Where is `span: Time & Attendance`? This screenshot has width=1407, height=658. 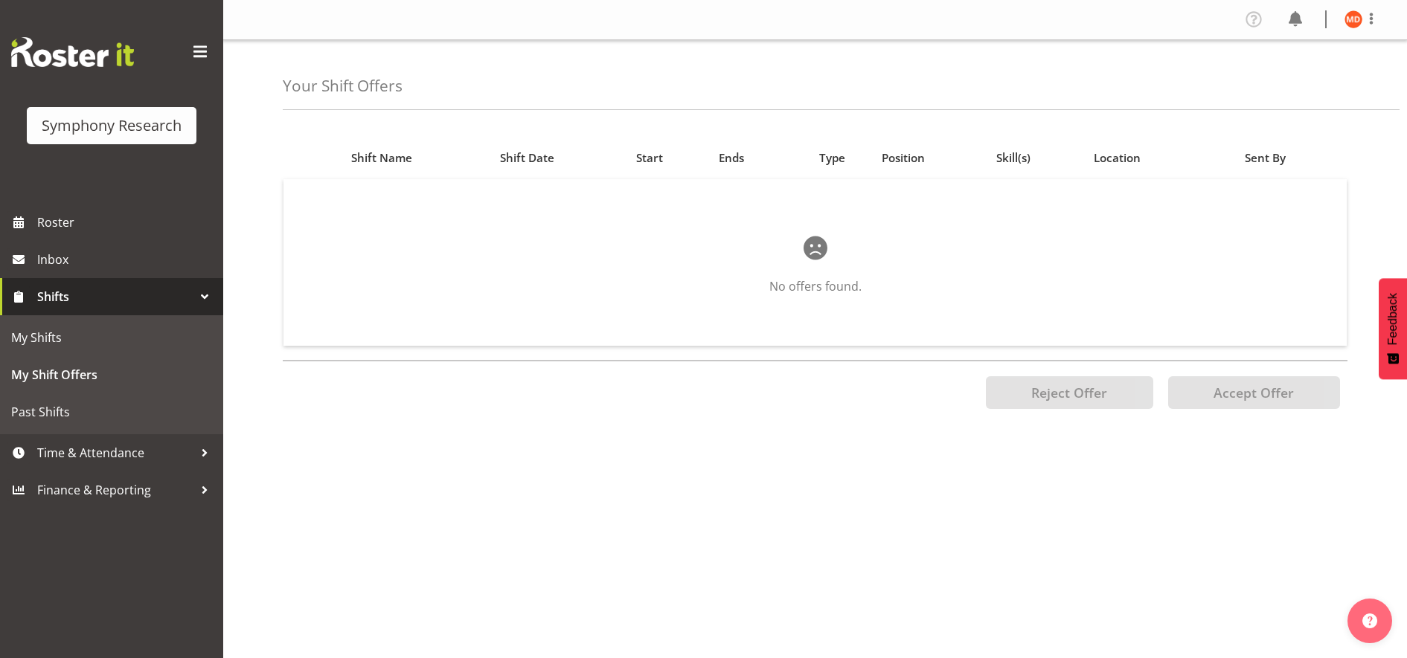 span: Time & Attendance is located at coordinates (115, 453).